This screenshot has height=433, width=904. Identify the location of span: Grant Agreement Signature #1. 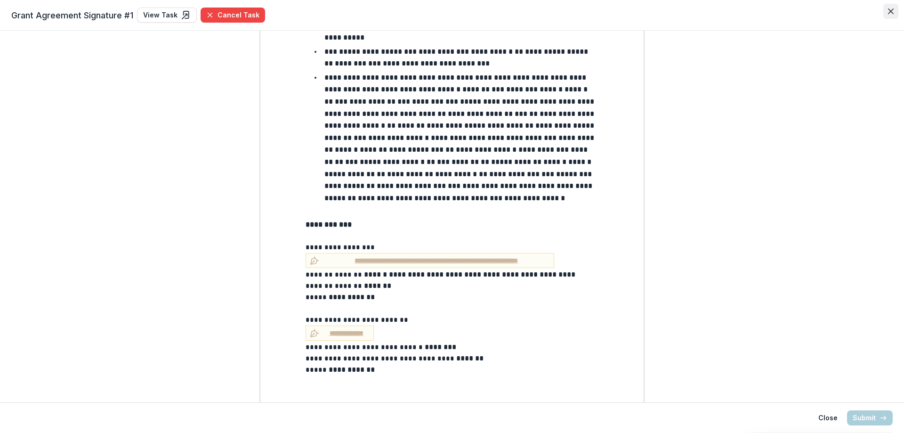
(72, 15).